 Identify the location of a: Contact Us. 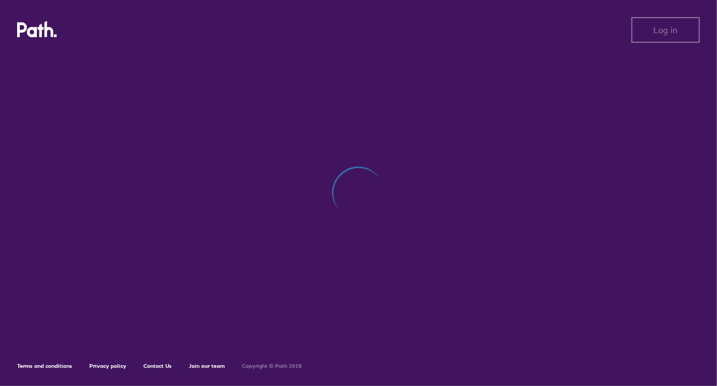
(157, 366).